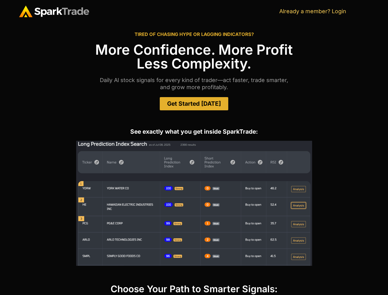 Image resolution: width=388 pixels, height=295 pixels. Describe the element at coordinates (194, 56) in the screenshot. I see `h1: More Confidence. More Profit Less Complexity.` at that location.